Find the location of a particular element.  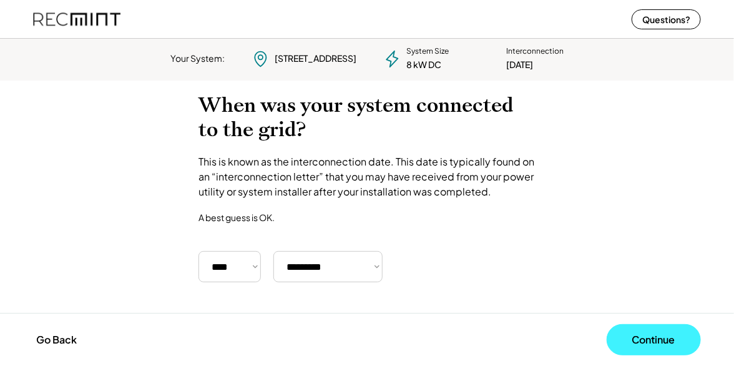

button: Go Back is located at coordinates (57, 340).